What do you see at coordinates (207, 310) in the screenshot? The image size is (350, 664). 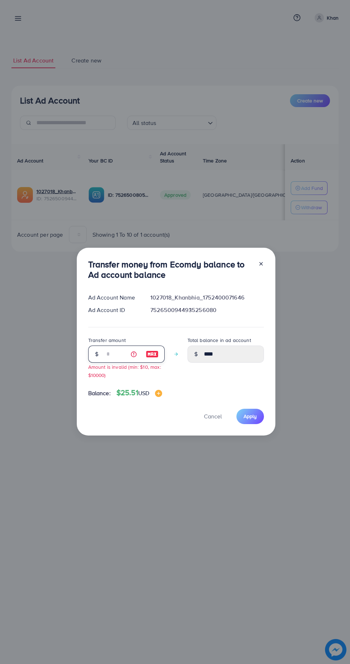 I see `div: 7526500944935256080` at bounding box center [207, 310].